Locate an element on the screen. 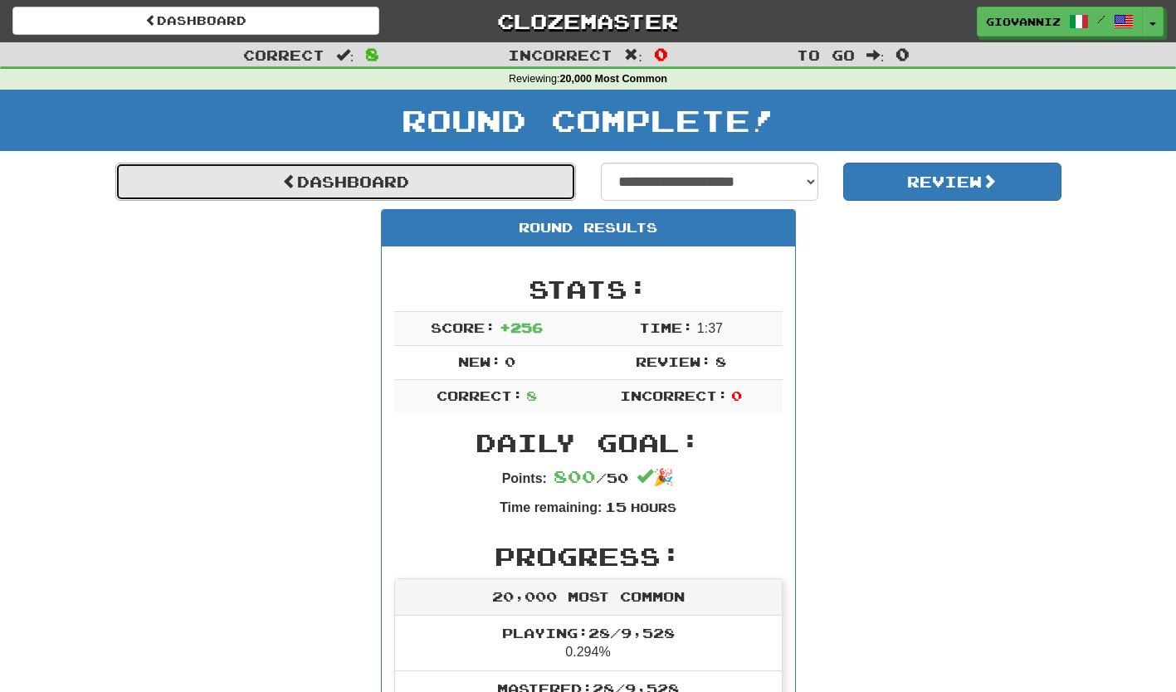 This screenshot has width=1176, height=692. span: + 256 is located at coordinates (521, 327).